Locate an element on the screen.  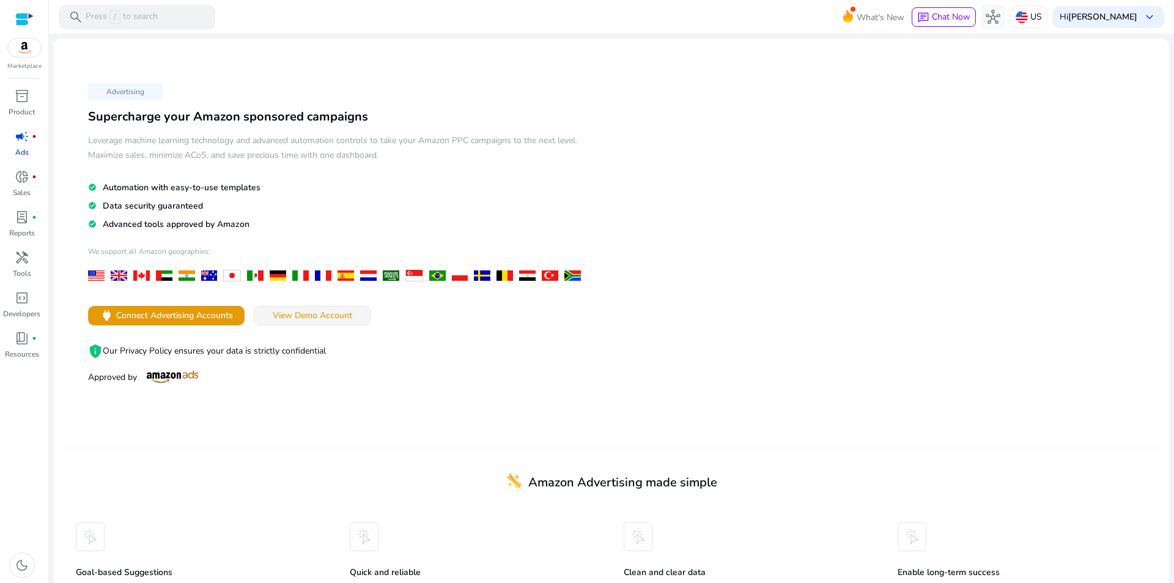
span: Amazon Advertising made simple is located at coordinates (623, 482).